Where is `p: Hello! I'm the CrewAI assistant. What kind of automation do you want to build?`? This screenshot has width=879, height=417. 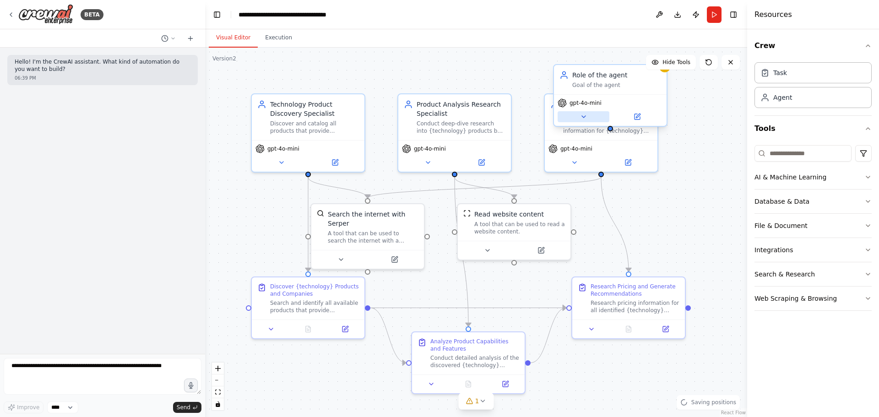 p: Hello! I'm the CrewAI assistant. What kind of automation do you want to build? is located at coordinates (103, 65).